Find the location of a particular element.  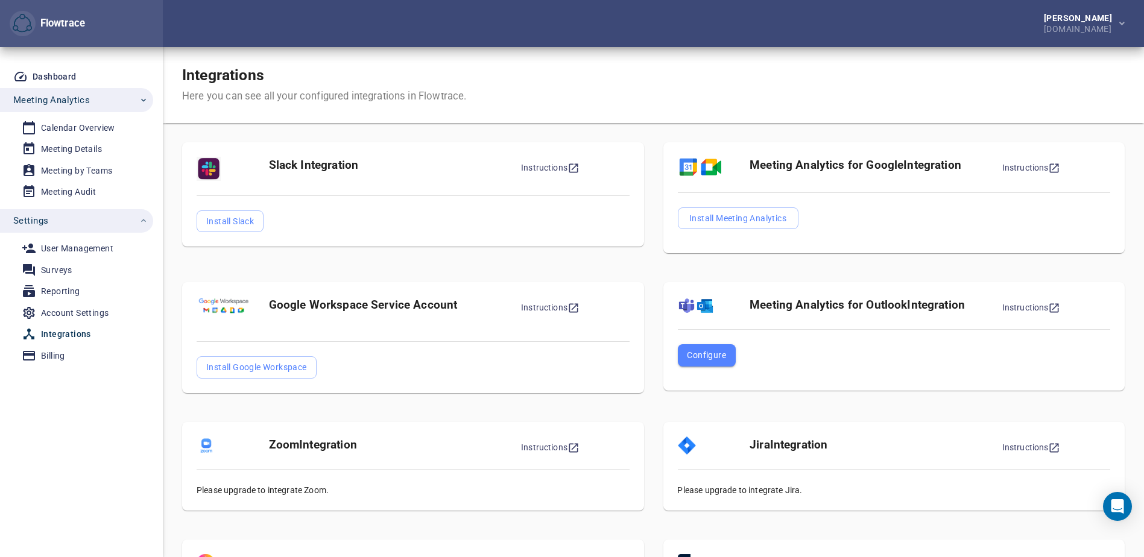

div: Surveys is located at coordinates (57, 270).